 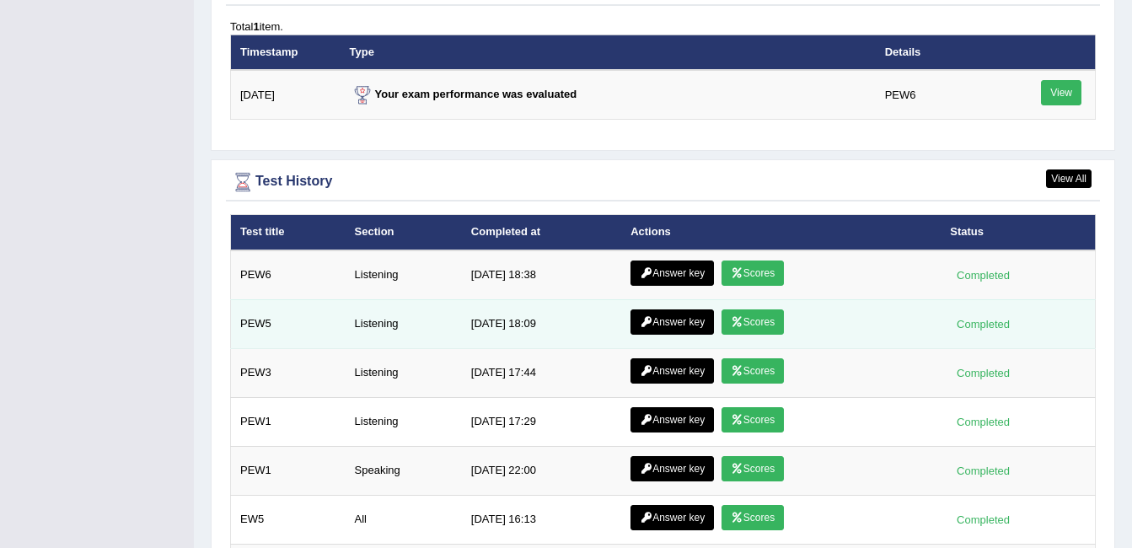 I want to click on td: PEW3, so click(x=288, y=373).